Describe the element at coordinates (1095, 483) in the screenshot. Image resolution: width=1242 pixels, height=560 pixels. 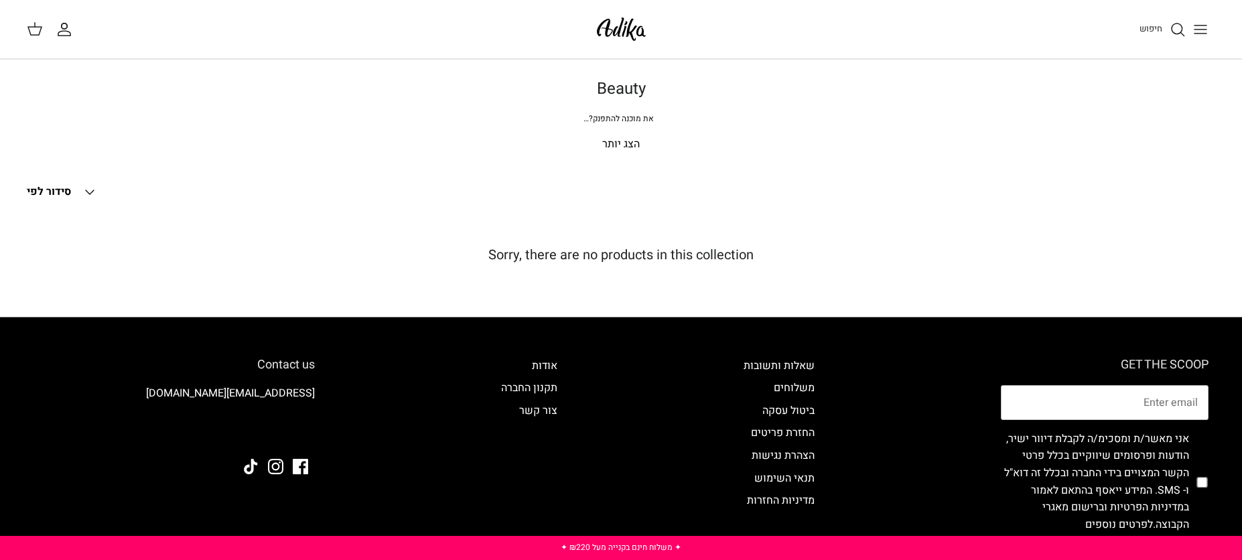
I see `label: אני מאשר/ת ומסכימ/ה לקבלת דיוור ישיר, הודעות ופרסומים שיווקיים בכלל פרטי הקשר המצויים בידי החברה ...` at that location.